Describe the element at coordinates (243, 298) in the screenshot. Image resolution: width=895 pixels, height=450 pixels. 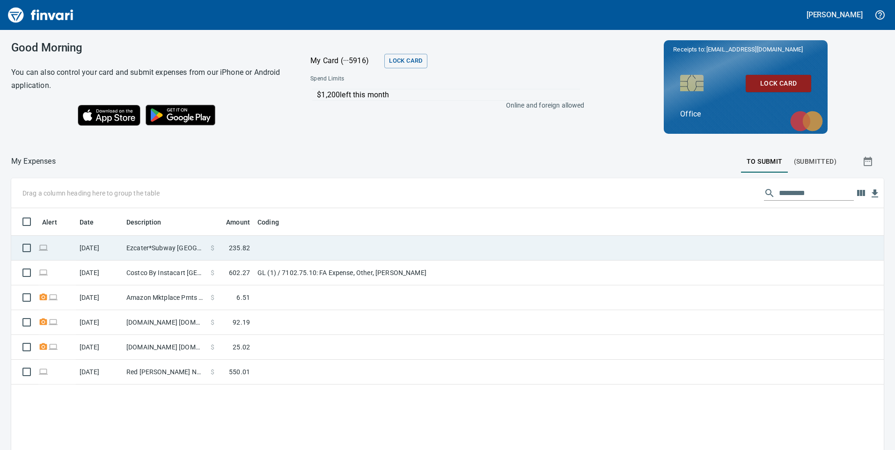
I see `span: 6.51` at that location.